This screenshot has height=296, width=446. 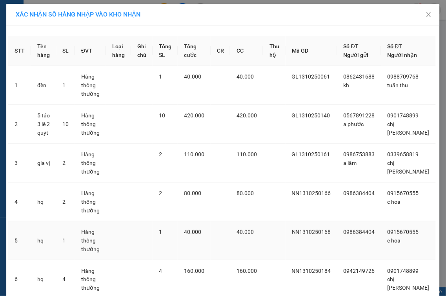 I want to click on th: SL, so click(x=66, y=51).